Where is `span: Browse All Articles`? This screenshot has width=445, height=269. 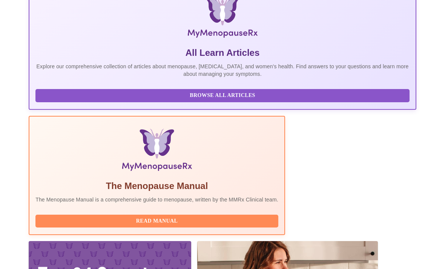
span: Browse All Articles is located at coordinates (223, 95).